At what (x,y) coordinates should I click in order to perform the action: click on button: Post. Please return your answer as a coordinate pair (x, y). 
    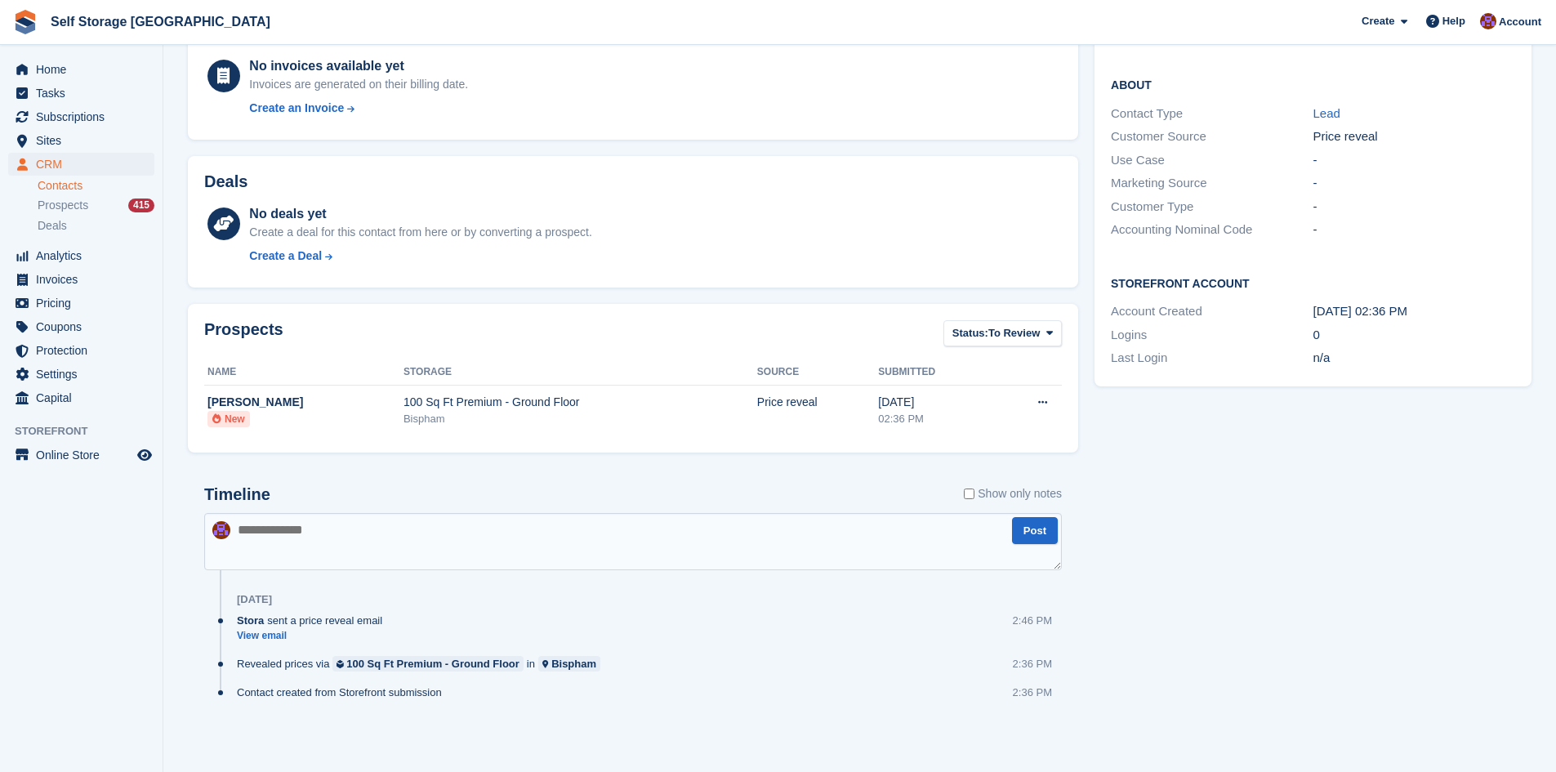
    Looking at the image, I should click on (1035, 530).